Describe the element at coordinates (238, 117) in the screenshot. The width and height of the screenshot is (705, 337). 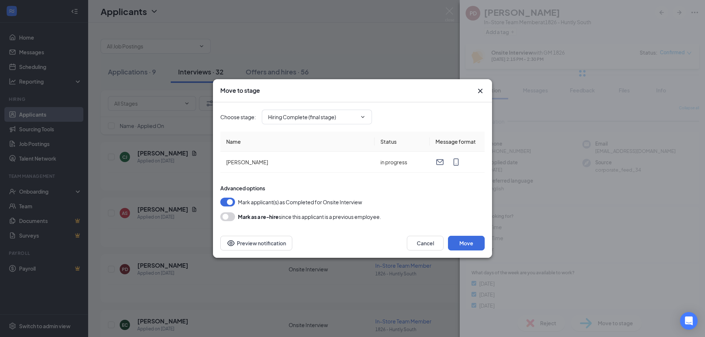
I see `span: Choose stage :` at that location.